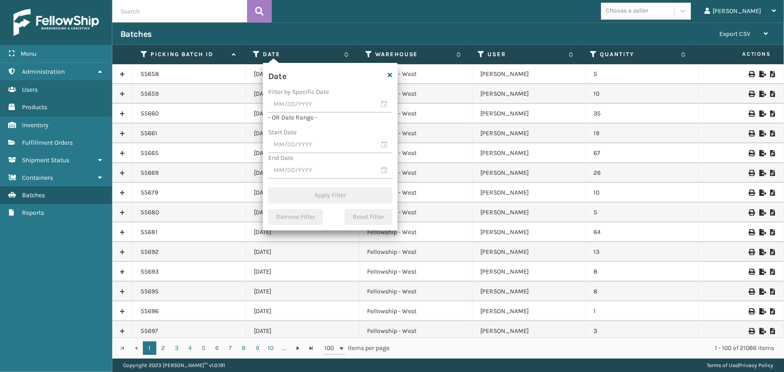  What do you see at coordinates (45, 160) in the screenshot?
I see `span: Shipment Status` at bounding box center [45, 160].